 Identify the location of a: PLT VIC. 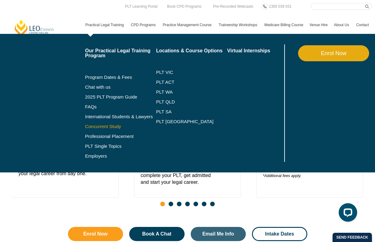
(192, 72).